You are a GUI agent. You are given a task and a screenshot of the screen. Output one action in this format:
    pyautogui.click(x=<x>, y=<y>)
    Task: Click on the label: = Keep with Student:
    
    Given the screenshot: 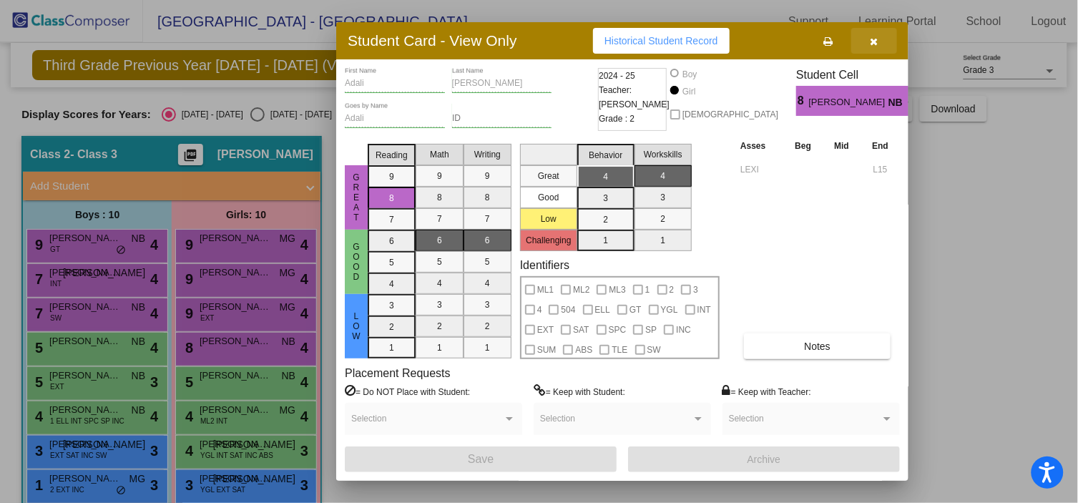 What is the action you would take?
    pyautogui.click(x=580, y=391)
    